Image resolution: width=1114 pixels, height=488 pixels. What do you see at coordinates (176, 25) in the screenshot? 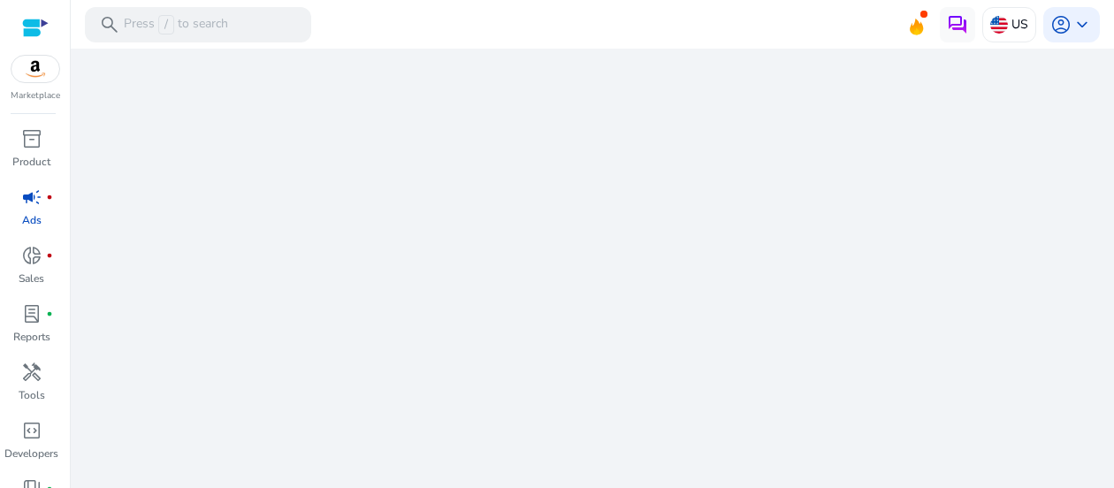
I see `p: Press to search` at bounding box center [176, 25].